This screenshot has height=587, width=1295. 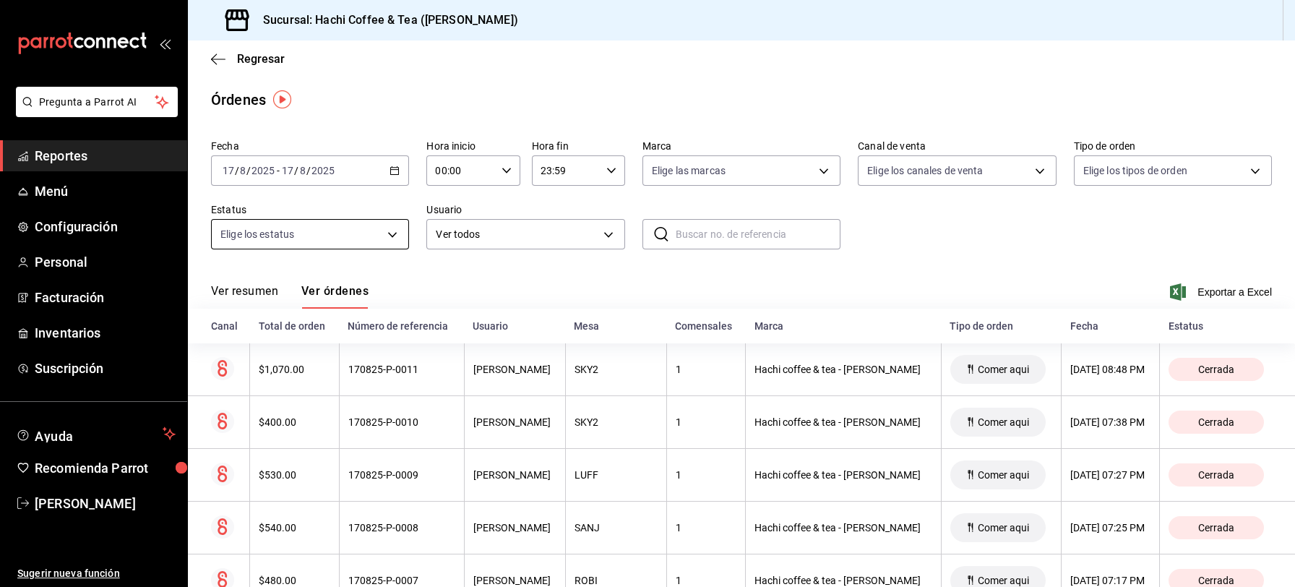 I want to click on div: Fecha, so click(x=1111, y=326).